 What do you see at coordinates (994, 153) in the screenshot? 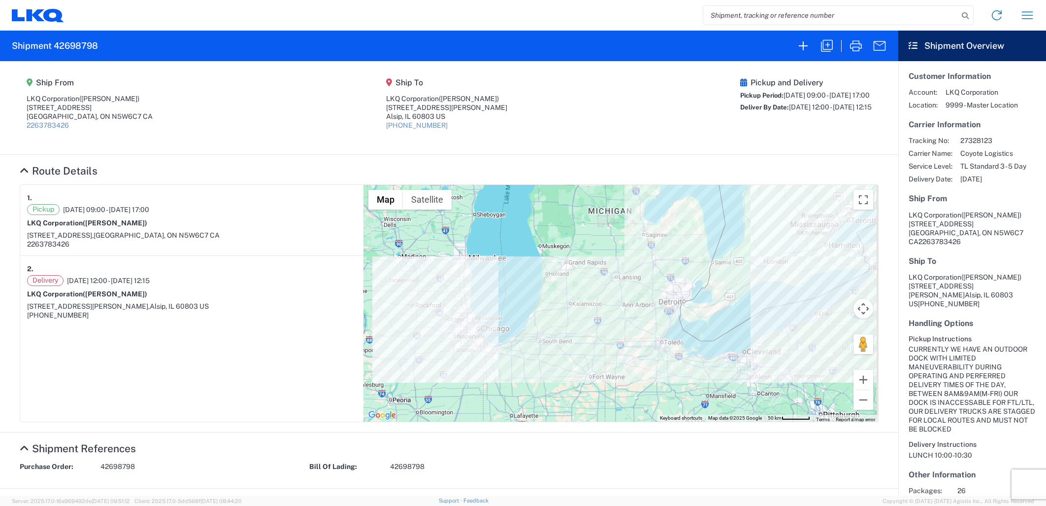
I see `span: Coyote Logistics` at bounding box center [994, 153].